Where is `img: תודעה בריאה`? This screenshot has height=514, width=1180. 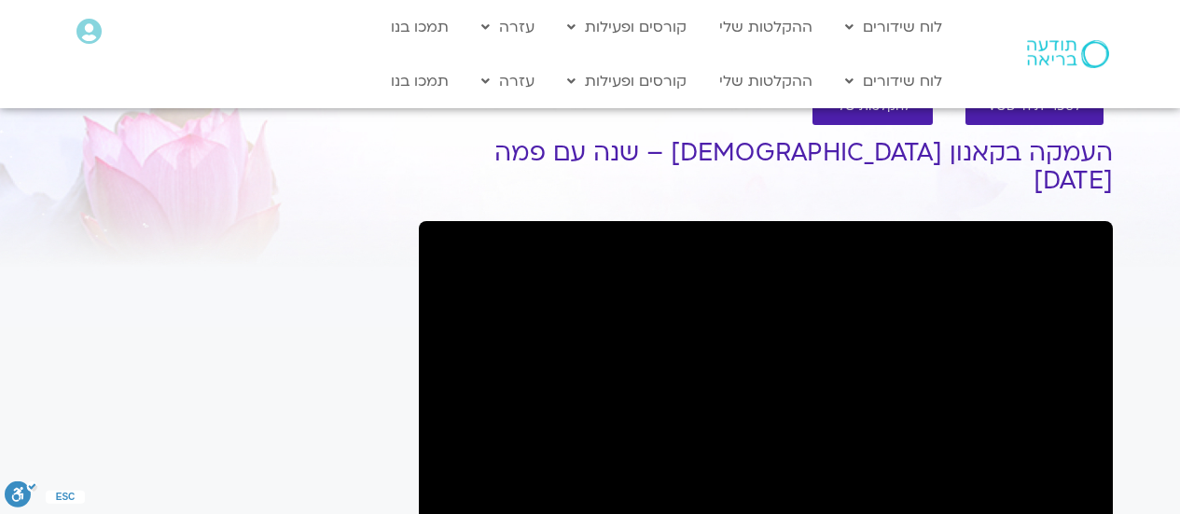
img: תודעה בריאה is located at coordinates (1068, 54).